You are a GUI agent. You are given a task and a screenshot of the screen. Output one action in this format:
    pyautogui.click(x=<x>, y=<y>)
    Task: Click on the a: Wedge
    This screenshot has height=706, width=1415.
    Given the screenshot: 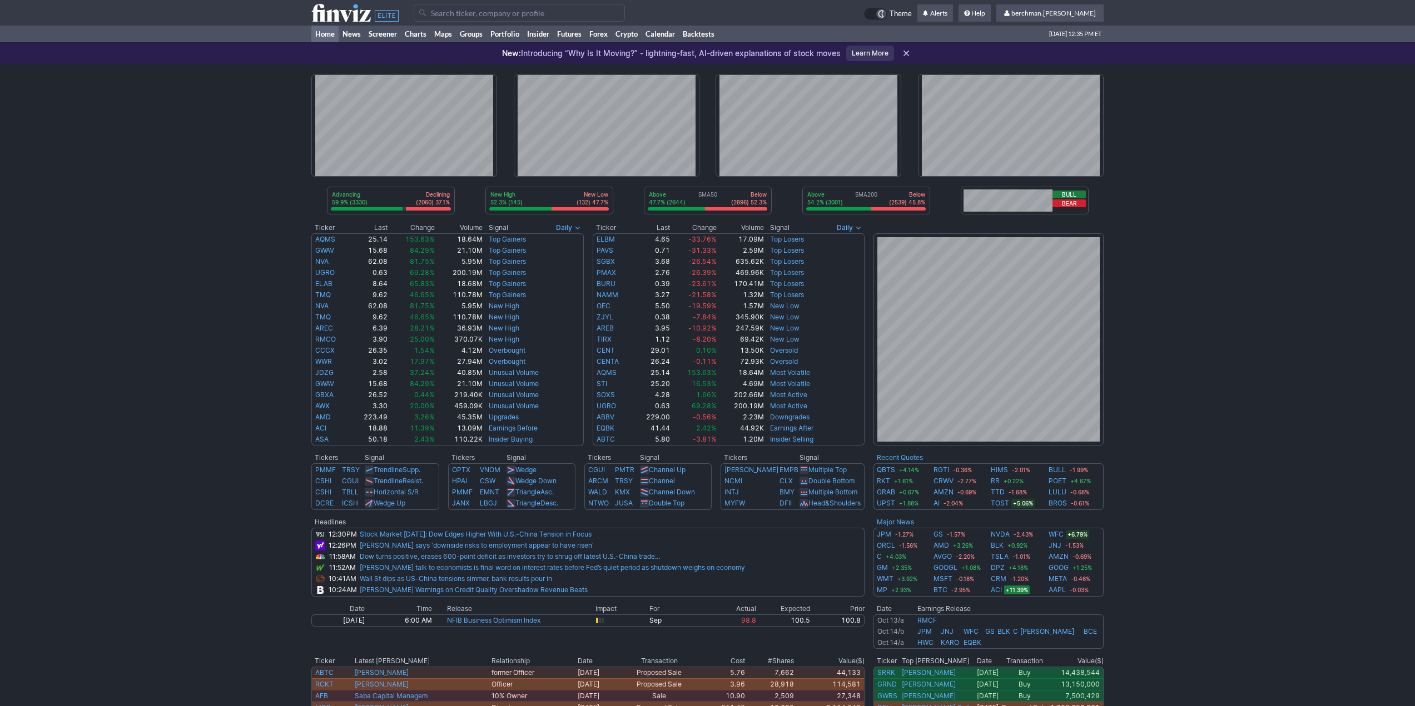 What is the action you would take?
    pyautogui.click(x=526, y=470)
    